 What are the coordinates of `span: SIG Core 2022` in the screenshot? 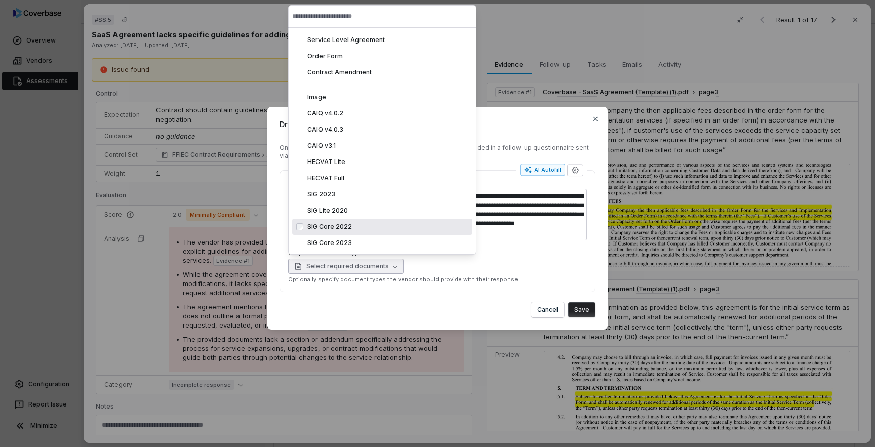 It's located at (330, 227).